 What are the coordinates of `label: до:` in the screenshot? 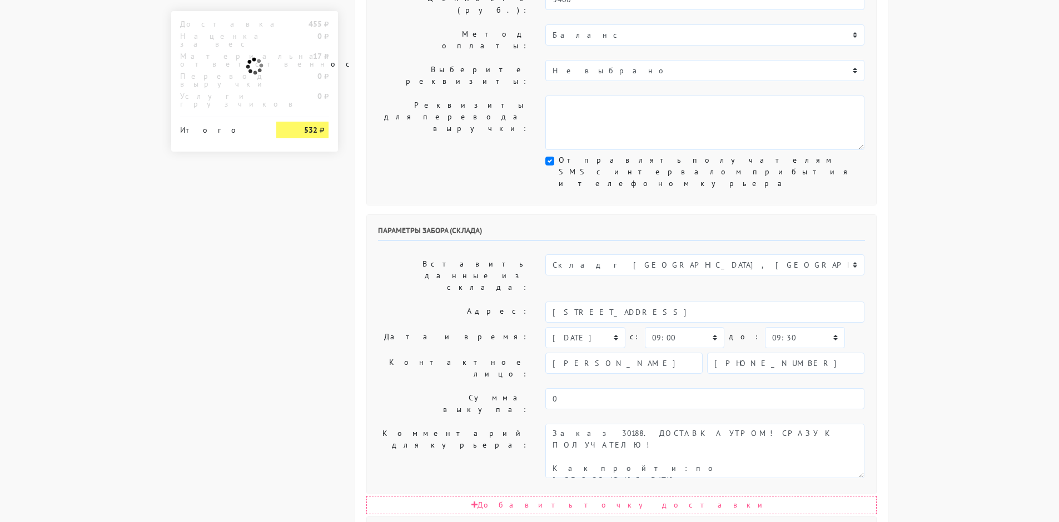 It's located at (744, 337).